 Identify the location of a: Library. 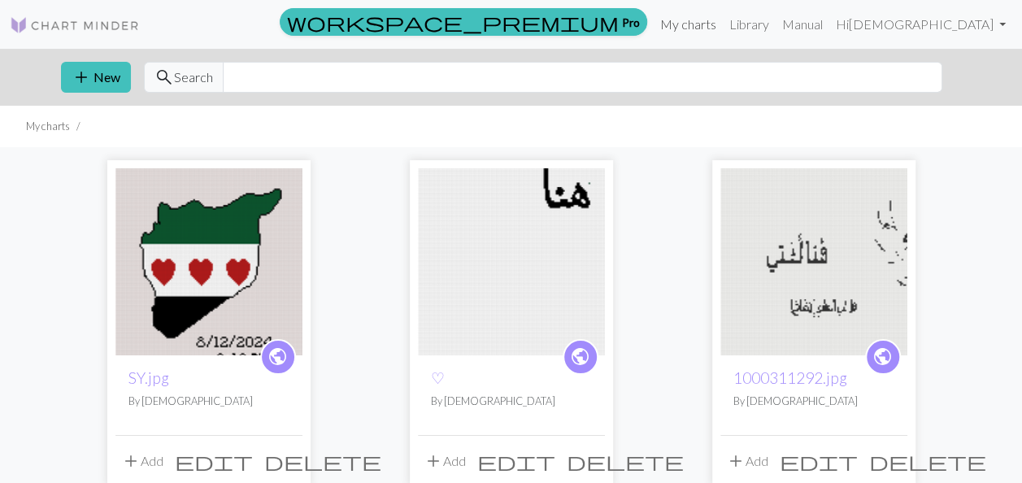
(749, 24).